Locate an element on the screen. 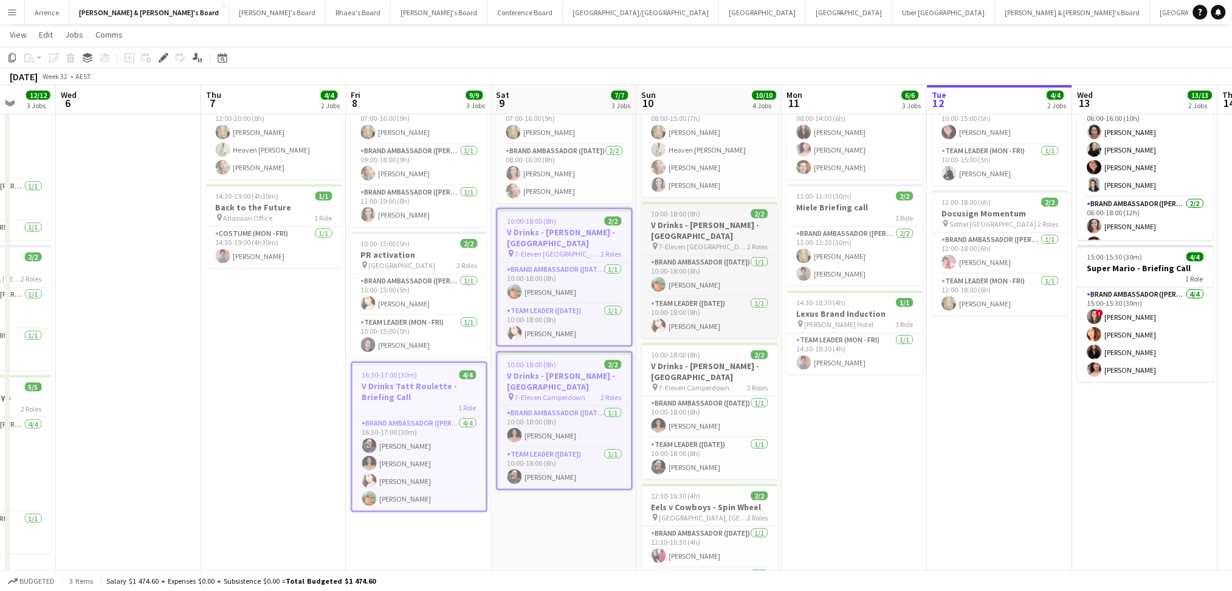 The width and height of the screenshot is (1232, 591). a: Comms is located at coordinates (109, 35).